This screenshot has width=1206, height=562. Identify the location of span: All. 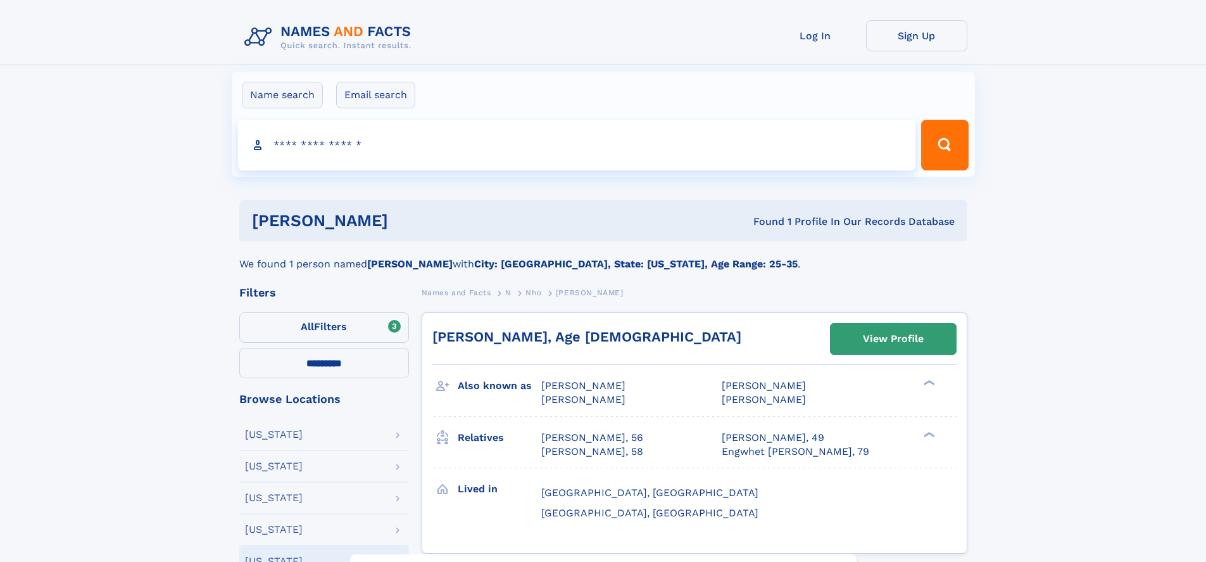
(307, 326).